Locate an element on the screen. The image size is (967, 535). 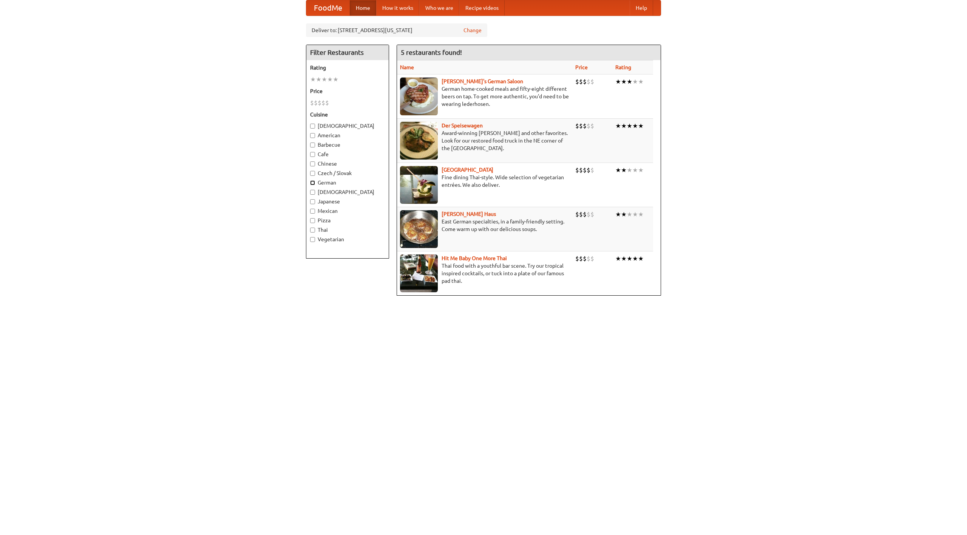
input: Mexican is located at coordinates (313, 211).